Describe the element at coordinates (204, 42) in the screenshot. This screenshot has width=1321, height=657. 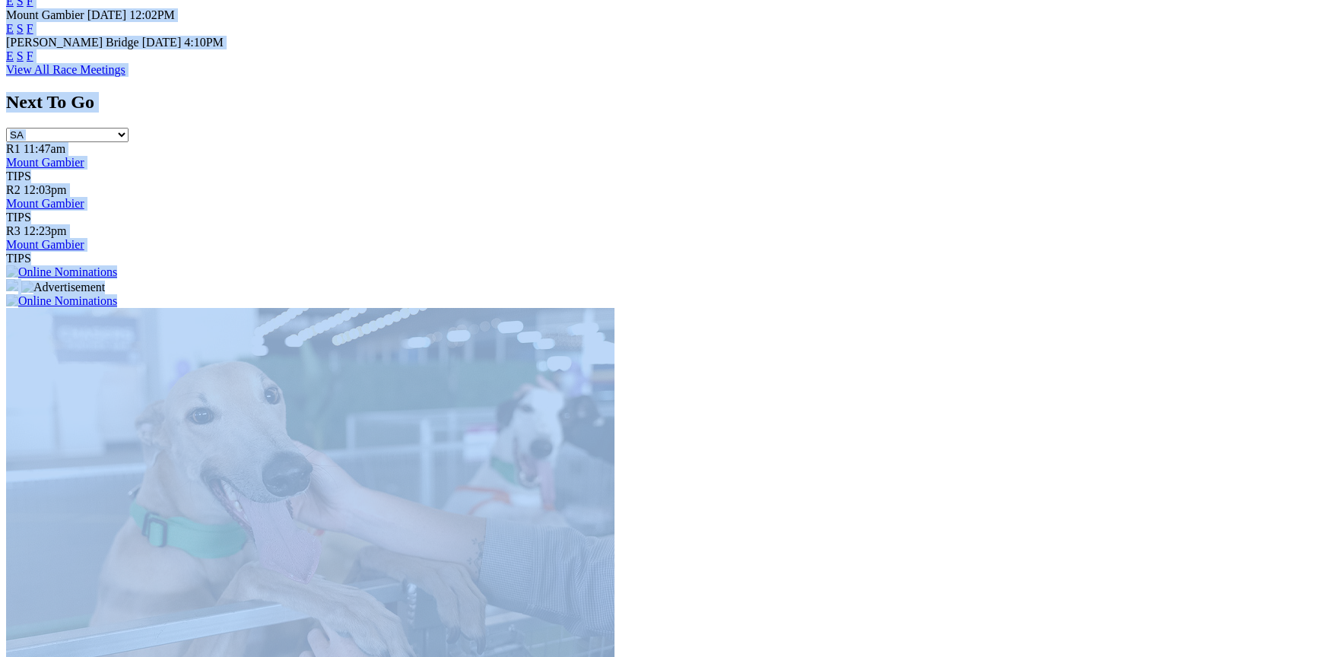
I see `span: 4:10PM` at that location.